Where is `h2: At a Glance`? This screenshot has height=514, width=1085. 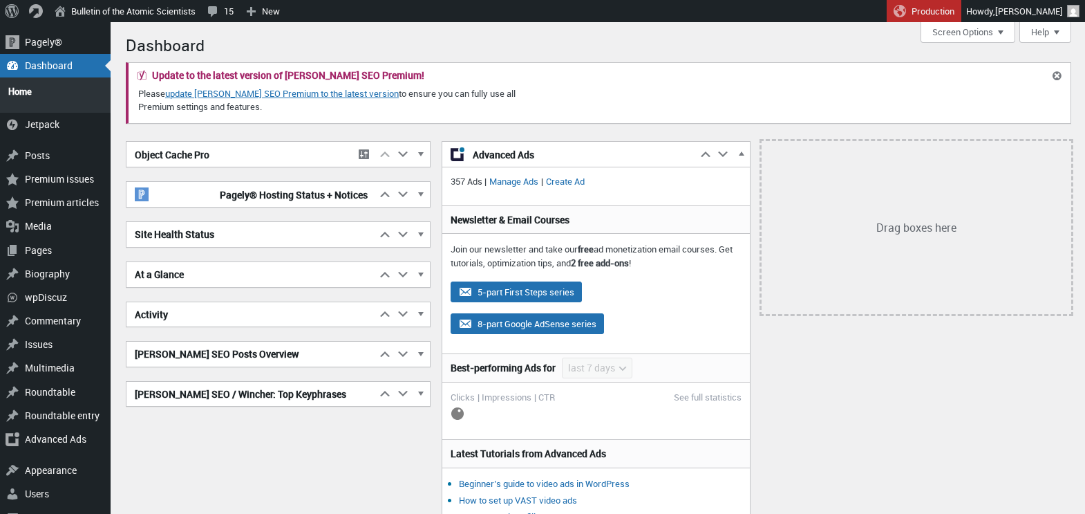
h2: At a Glance is located at coordinates (251, 274).